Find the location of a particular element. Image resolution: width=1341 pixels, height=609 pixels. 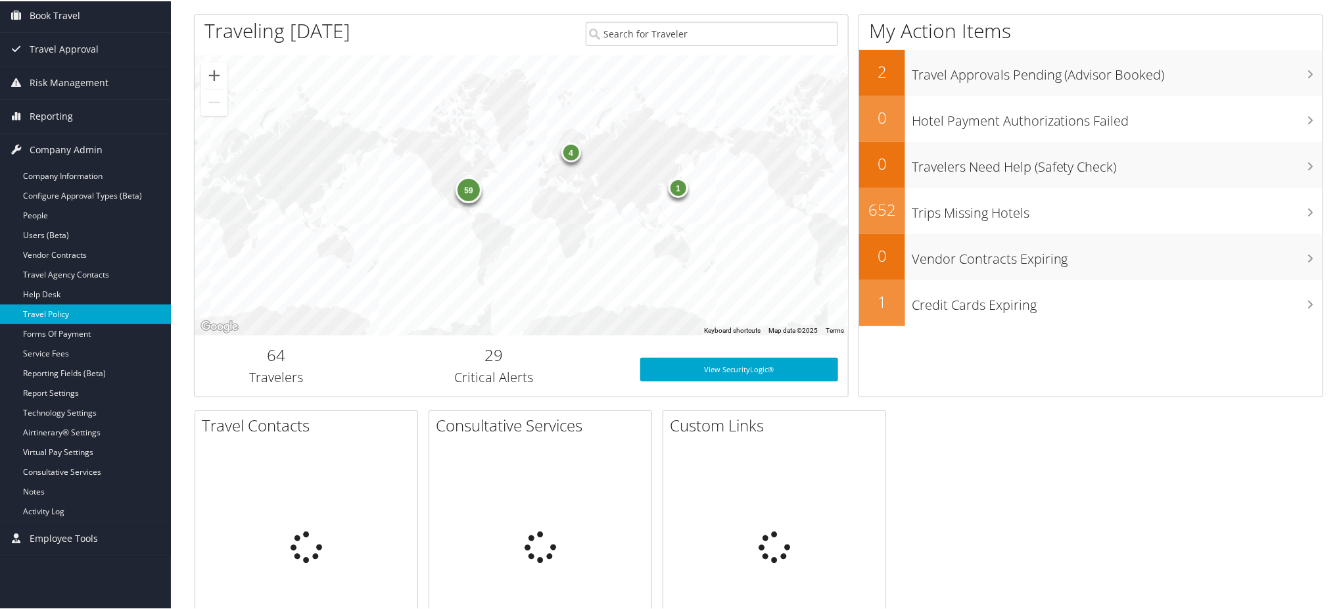

span: Reporting is located at coordinates (51, 115).